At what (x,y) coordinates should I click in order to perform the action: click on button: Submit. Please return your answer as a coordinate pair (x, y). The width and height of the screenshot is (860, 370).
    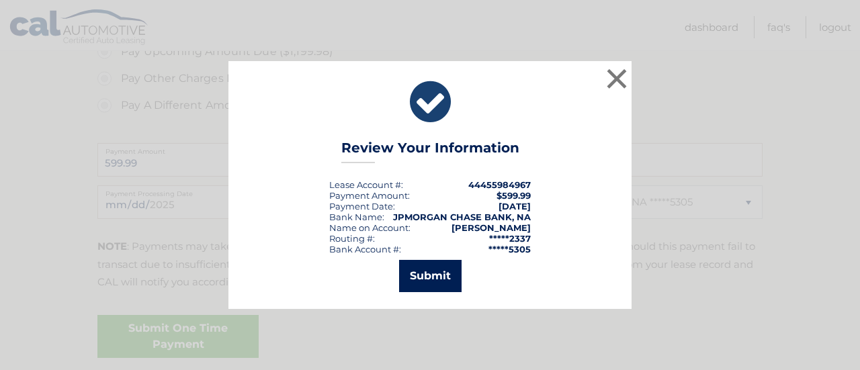
    Looking at the image, I should click on (430, 276).